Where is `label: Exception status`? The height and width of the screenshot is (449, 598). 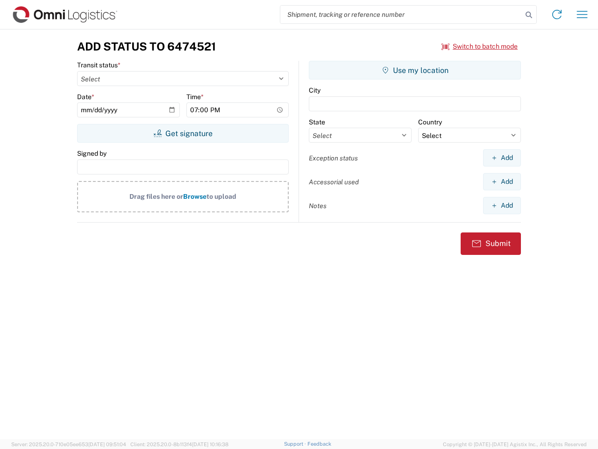
label: Exception status is located at coordinates (333, 158).